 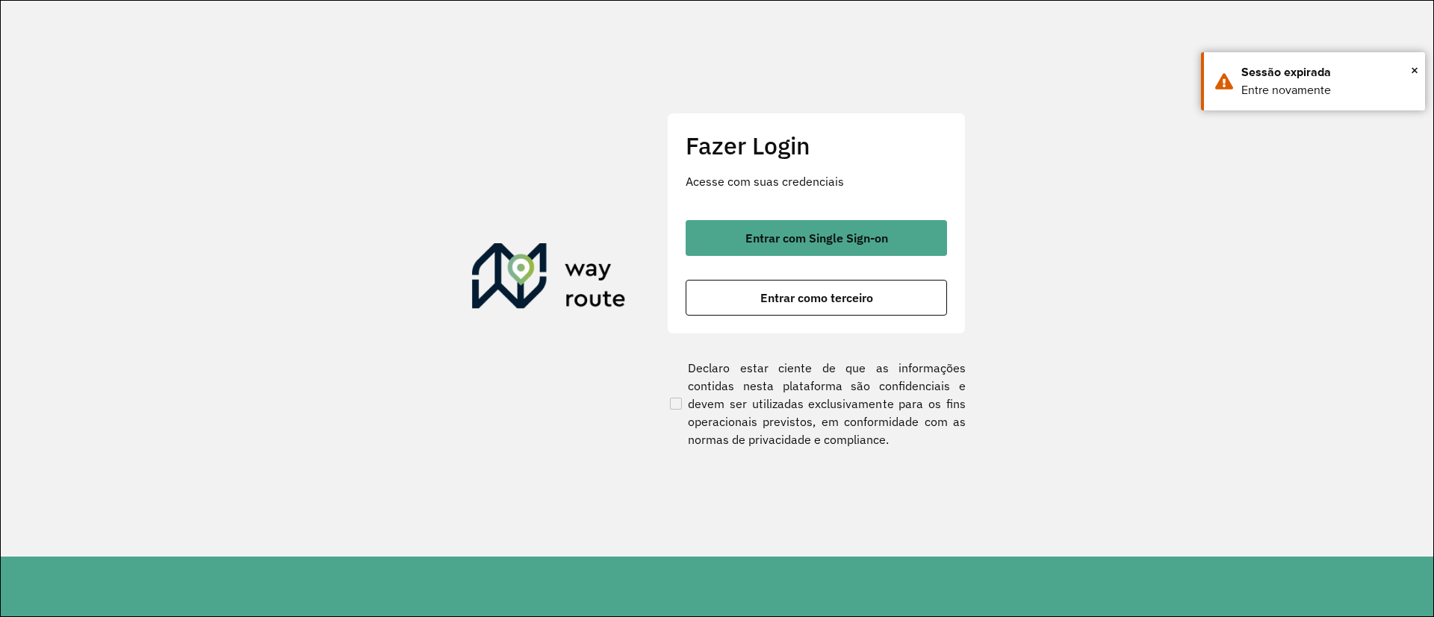 What do you see at coordinates (816, 298) in the screenshot?
I see `span: Entrar como terceiro` at bounding box center [816, 298].